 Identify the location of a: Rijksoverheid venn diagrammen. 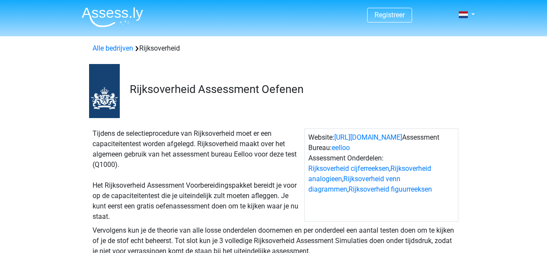
(354, 184).